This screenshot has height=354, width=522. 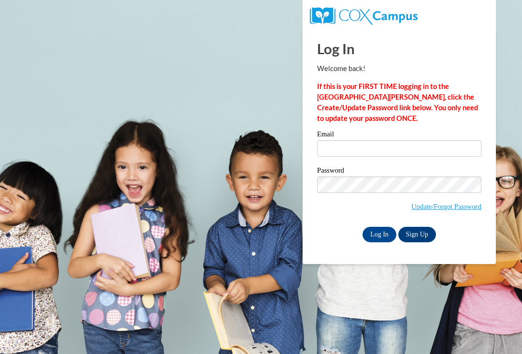 I want to click on label: Email, so click(x=399, y=135).